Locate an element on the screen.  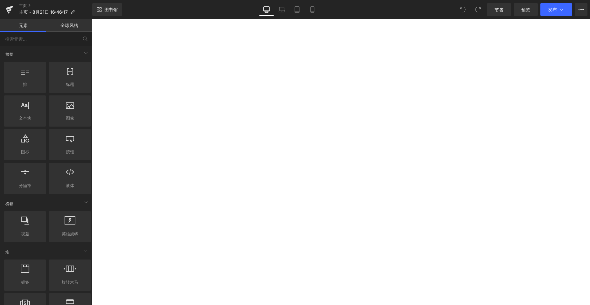
a: 新图书馆 is located at coordinates (107, 10).